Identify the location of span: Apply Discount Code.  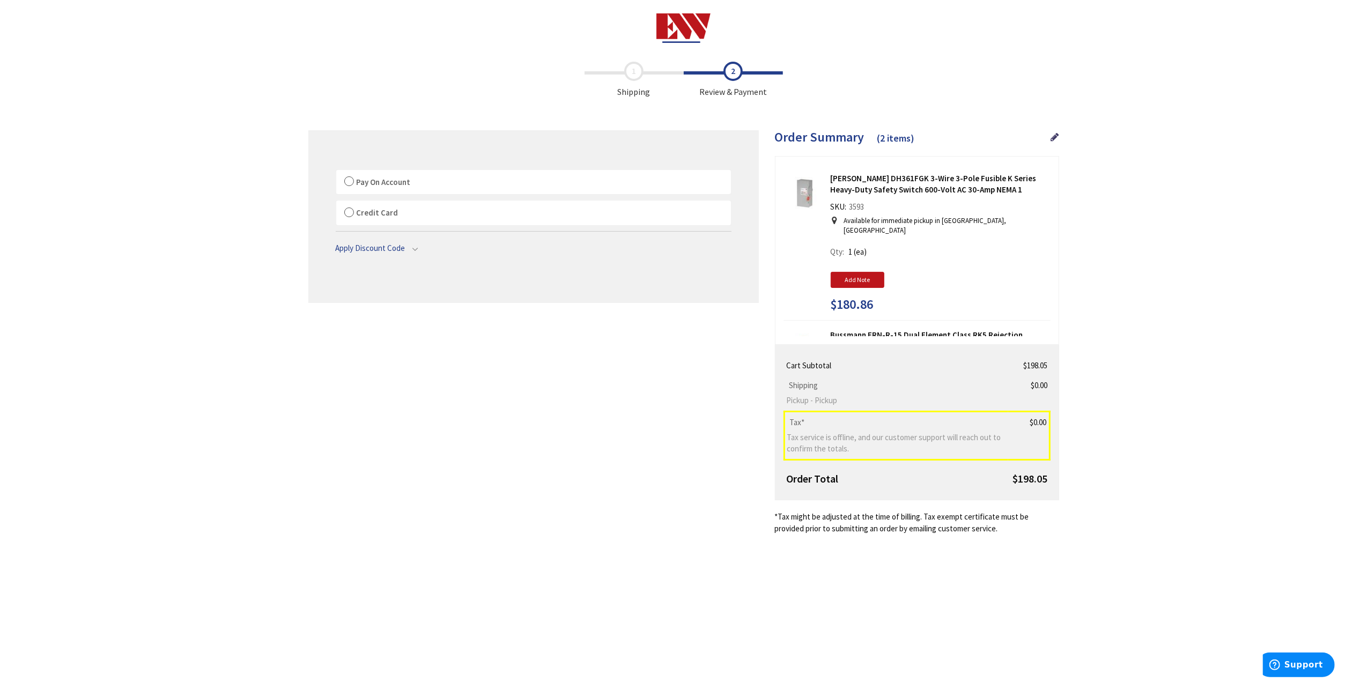
(371, 248).